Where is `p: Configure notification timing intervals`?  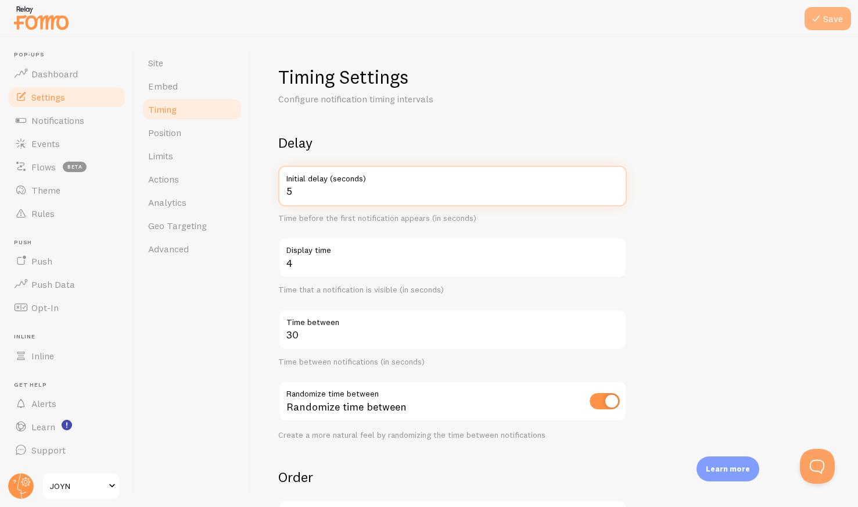 p: Configure notification timing intervals is located at coordinates (418, 99).